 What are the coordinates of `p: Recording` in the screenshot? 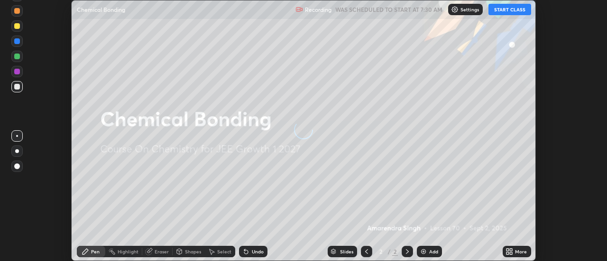 It's located at (318, 9).